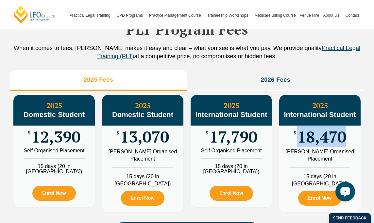 The image size is (374, 223). What do you see at coordinates (275, 15) in the screenshot?
I see `a: Medicare Billing Course` at bounding box center [275, 15].